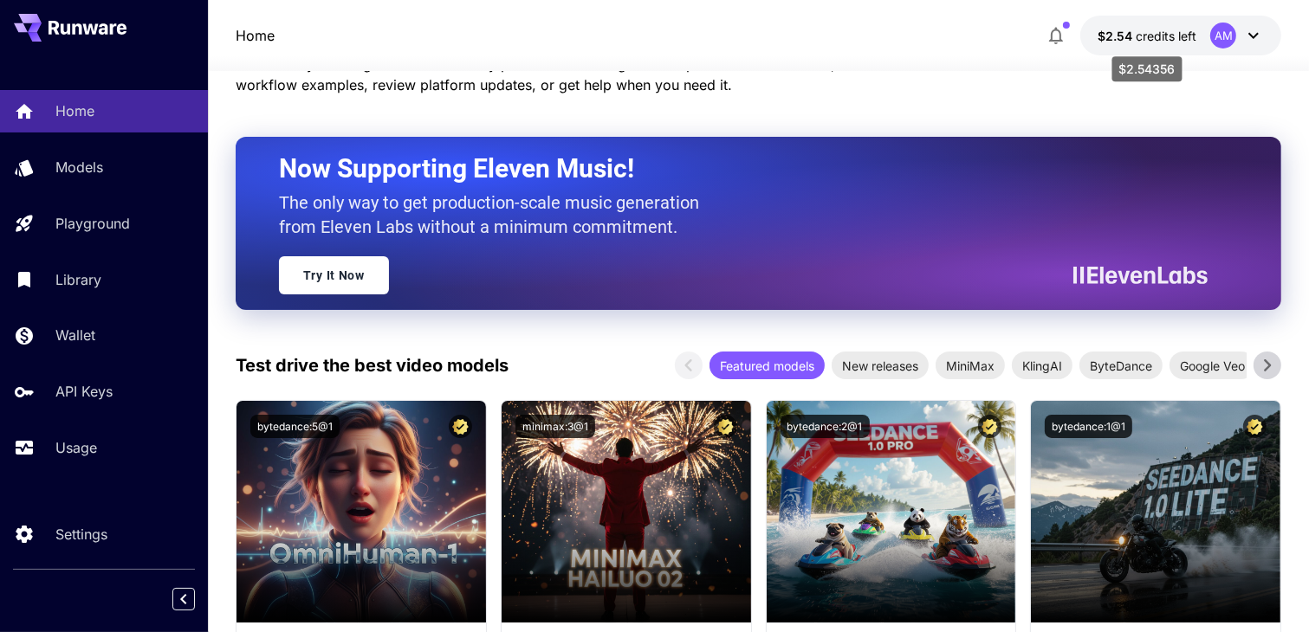 The width and height of the screenshot is (1309, 632). Describe the element at coordinates (1121, 366) in the screenshot. I see `span: ByteDance` at that location.